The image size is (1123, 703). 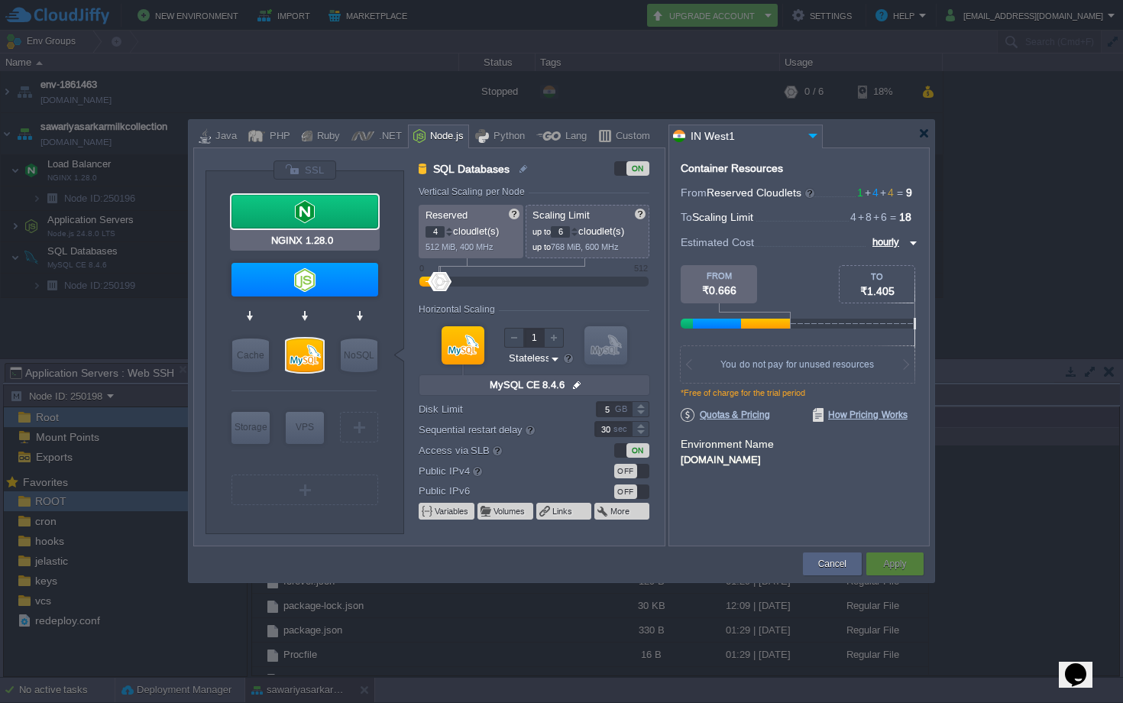 I want to click on span: 1, so click(x=860, y=193).